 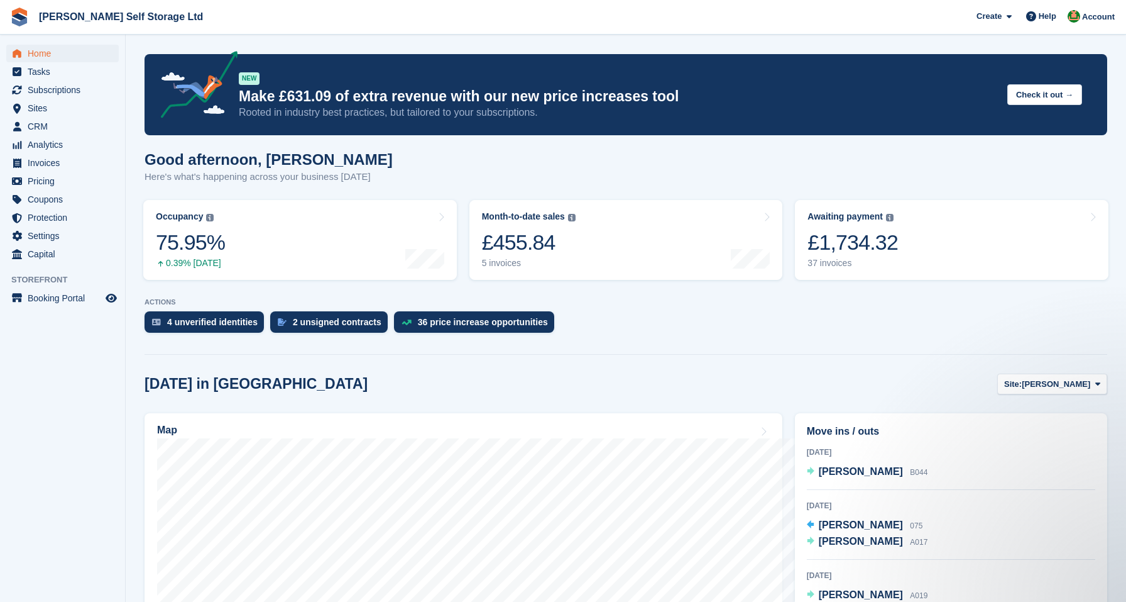 I want to click on p: ACTIONS, so click(x=626, y=302).